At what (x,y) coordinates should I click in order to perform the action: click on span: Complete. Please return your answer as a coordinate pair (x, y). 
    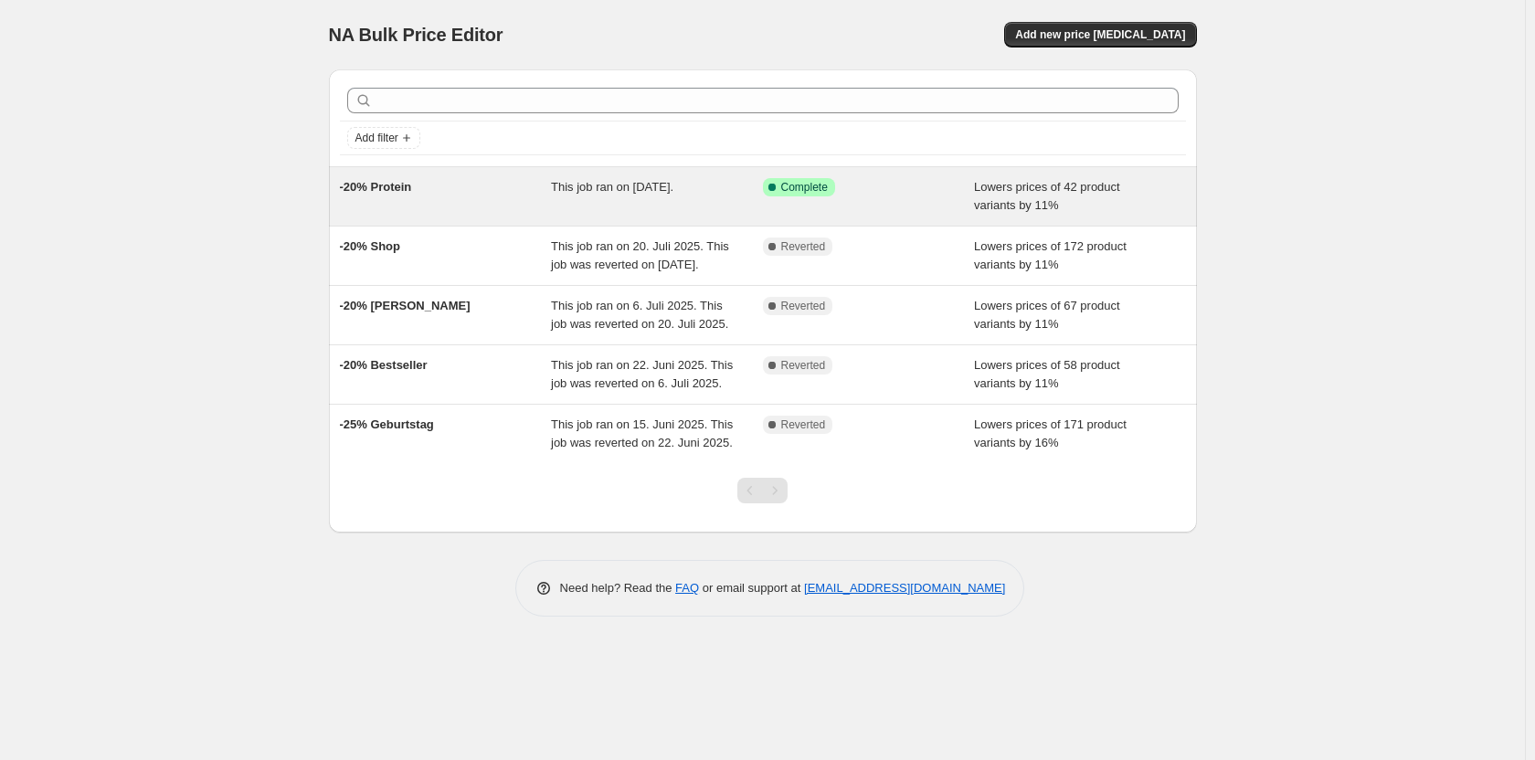
    Looking at the image, I should click on (804, 187).